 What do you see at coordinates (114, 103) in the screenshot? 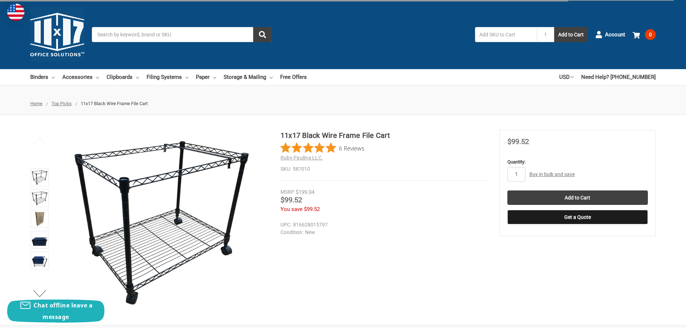
I see `span: 11x17 Black Wire Frame File Cart` at bounding box center [114, 103].